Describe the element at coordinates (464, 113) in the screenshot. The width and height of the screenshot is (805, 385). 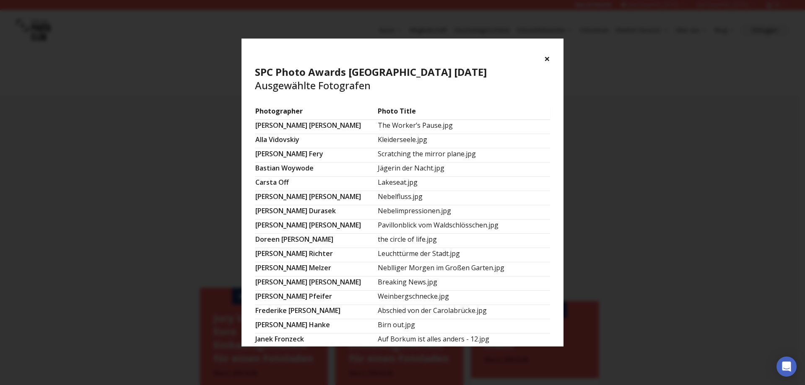
I see `td: Photo Title` at that location.